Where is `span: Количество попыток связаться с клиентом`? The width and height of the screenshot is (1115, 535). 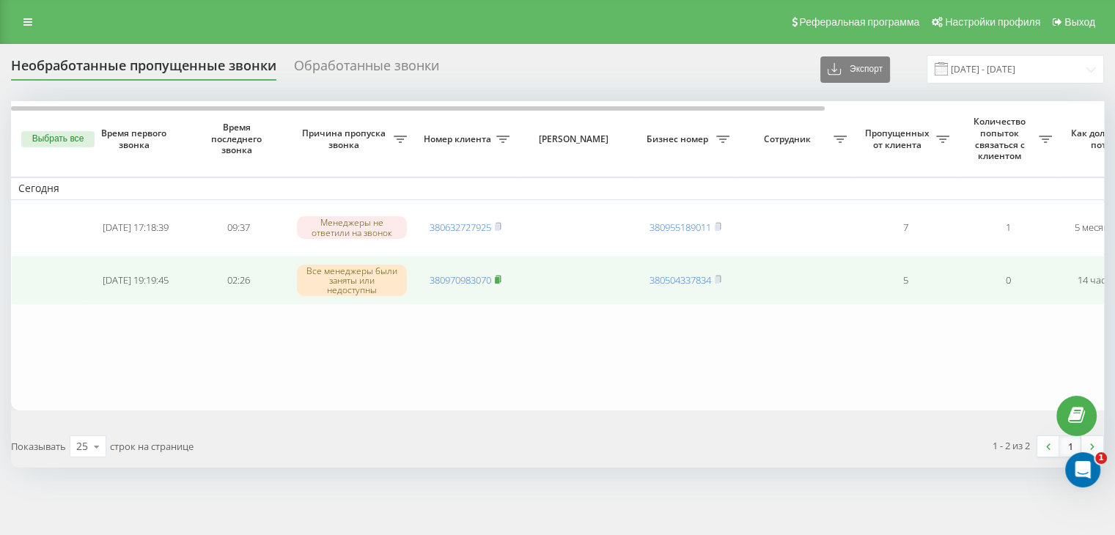 span: Количество попыток связаться с клиентом is located at coordinates (1001, 139).